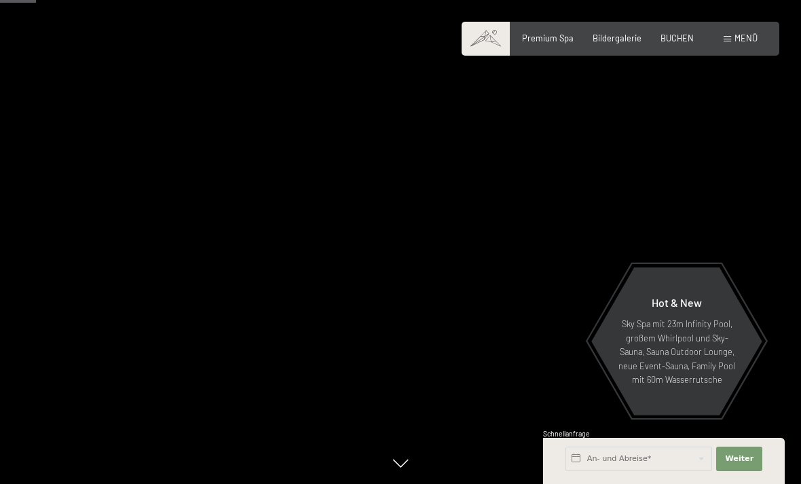 This screenshot has height=484, width=801. What do you see at coordinates (677, 38) in the screenshot?
I see `span: BUCHEN` at bounding box center [677, 38].